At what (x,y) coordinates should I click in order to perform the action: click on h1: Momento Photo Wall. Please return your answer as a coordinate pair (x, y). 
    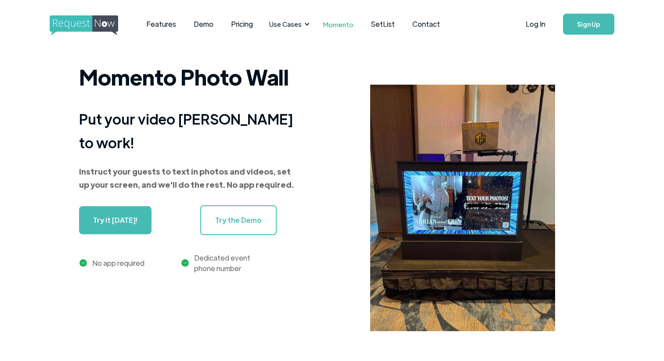
    Looking at the image, I should click on (189, 77).